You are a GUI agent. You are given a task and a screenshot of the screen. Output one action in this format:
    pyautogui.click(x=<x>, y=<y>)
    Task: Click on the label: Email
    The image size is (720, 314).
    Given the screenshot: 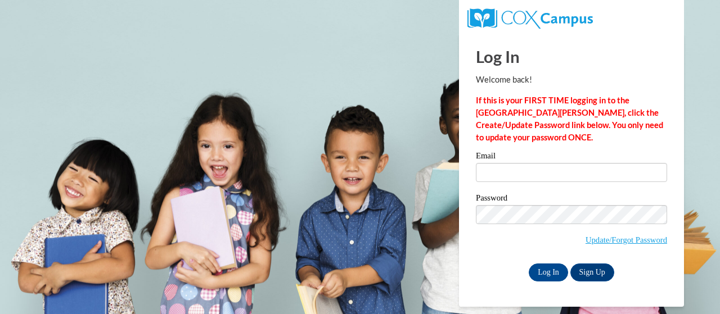 What is the action you would take?
    pyautogui.click(x=571, y=157)
    